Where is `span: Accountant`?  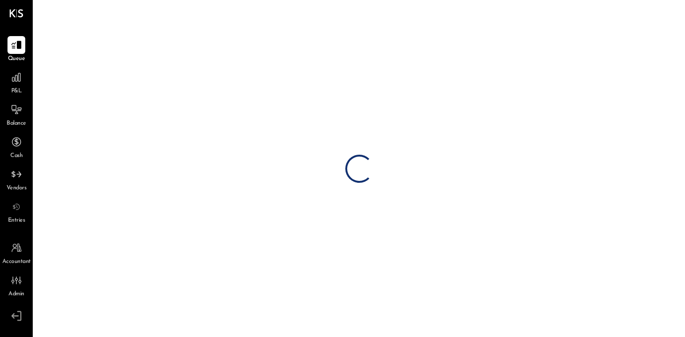 span: Accountant is located at coordinates (16, 262).